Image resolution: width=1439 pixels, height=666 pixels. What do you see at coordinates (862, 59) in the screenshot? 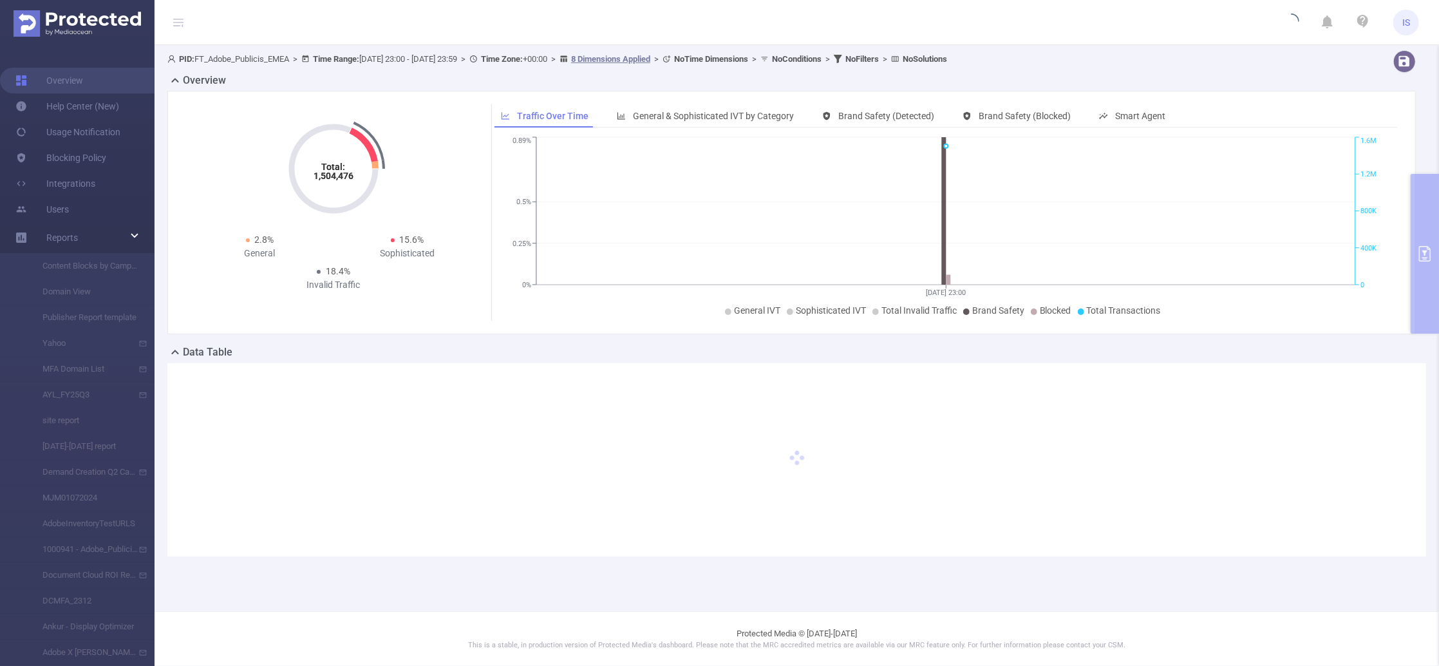
I see `b: No Filters` at bounding box center [862, 59].